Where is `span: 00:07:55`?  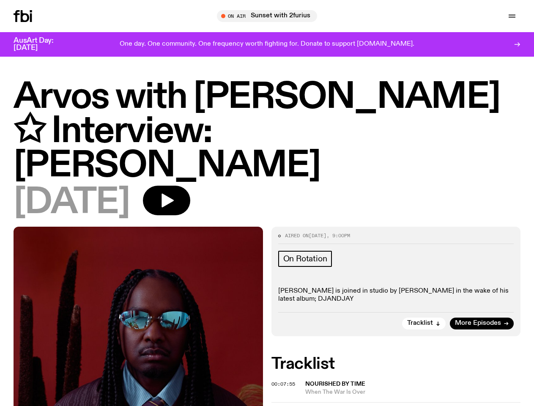 span: 00:07:55 is located at coordinates (283, 384).